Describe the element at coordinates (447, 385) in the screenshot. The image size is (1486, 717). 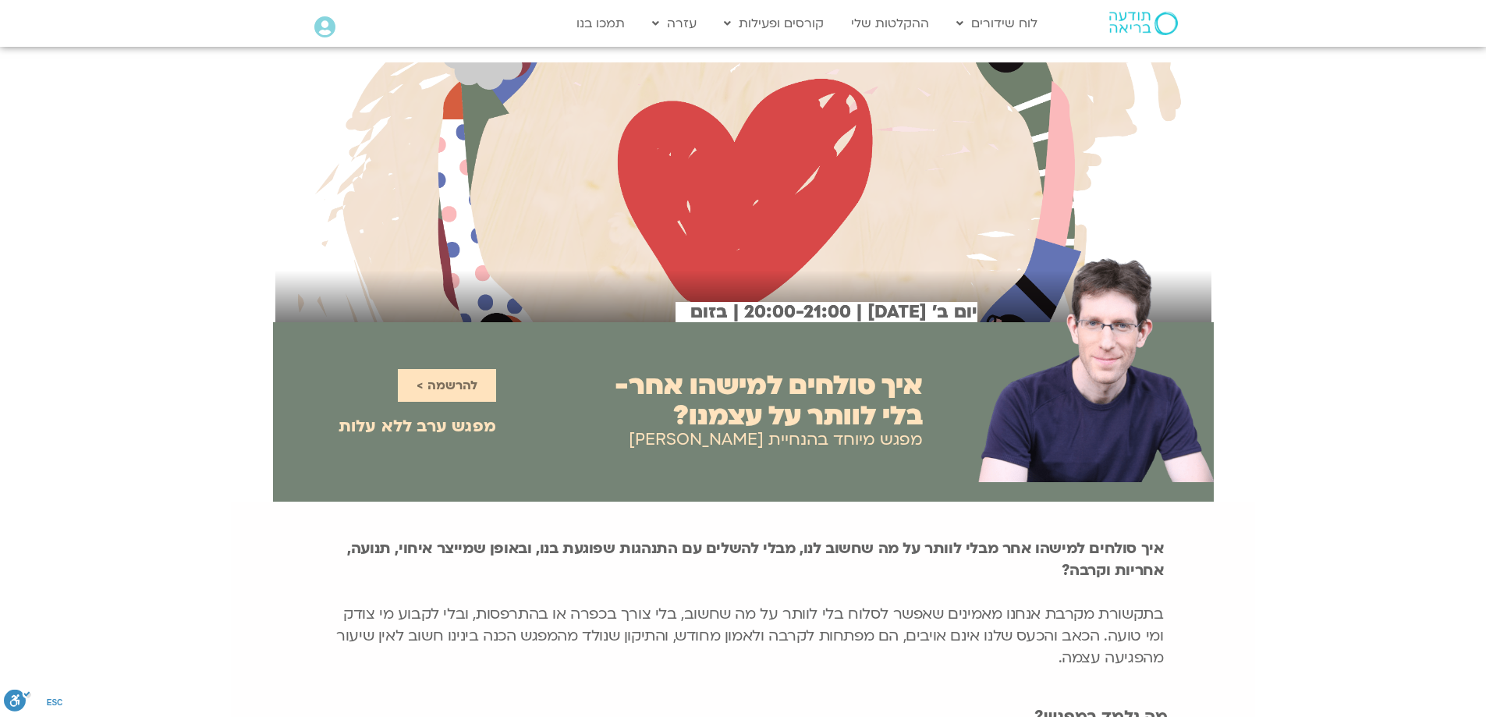
I see `span: להרשמה >` at that location.